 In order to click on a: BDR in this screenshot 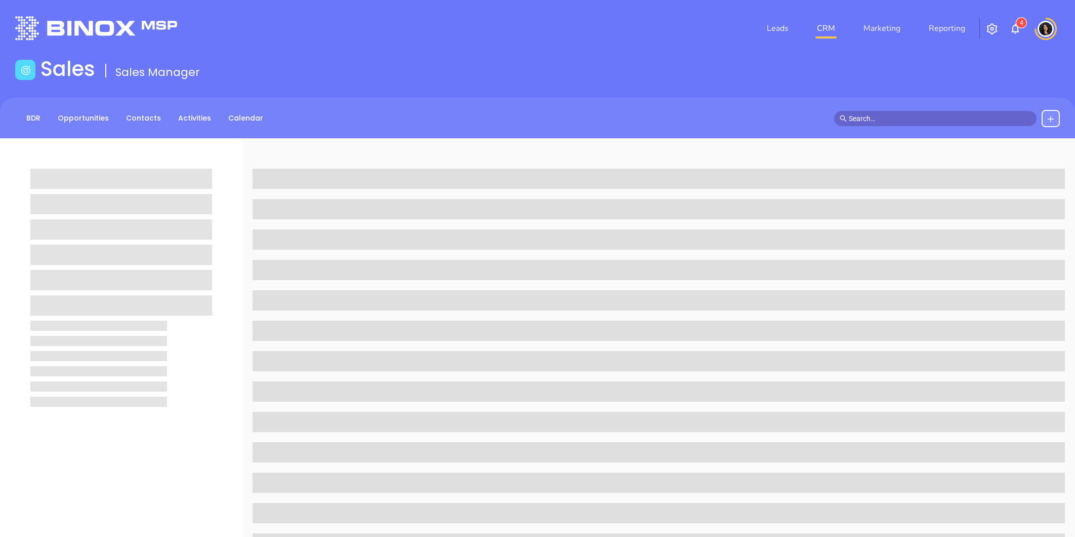, I will do `click(33, 118)`.